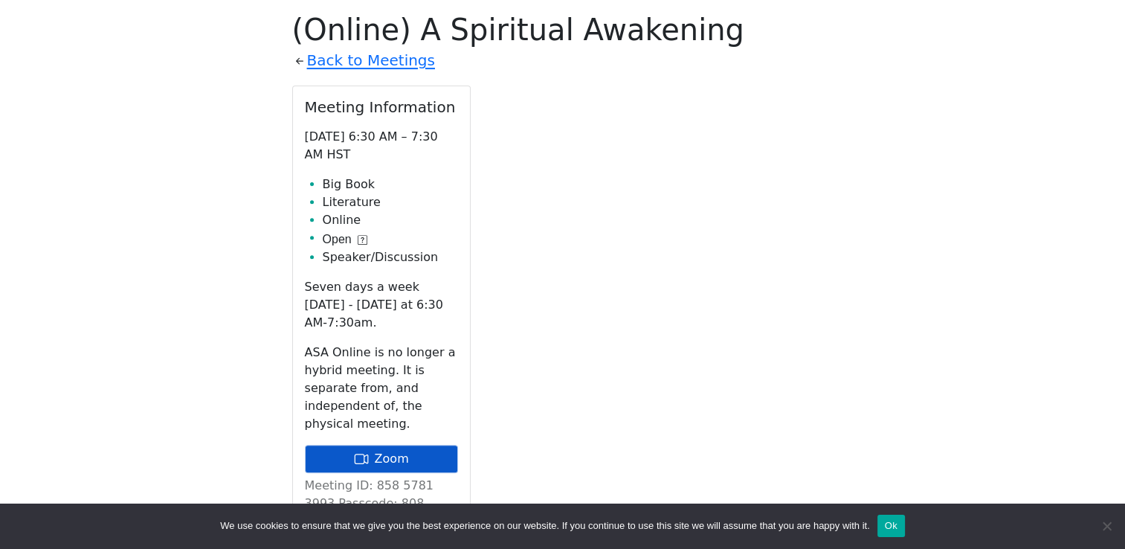 This screenshot has height=549, width=1125. Describe the element at coordinates (381, 459) in the screenshot. I see `a: Zoom` at that location.